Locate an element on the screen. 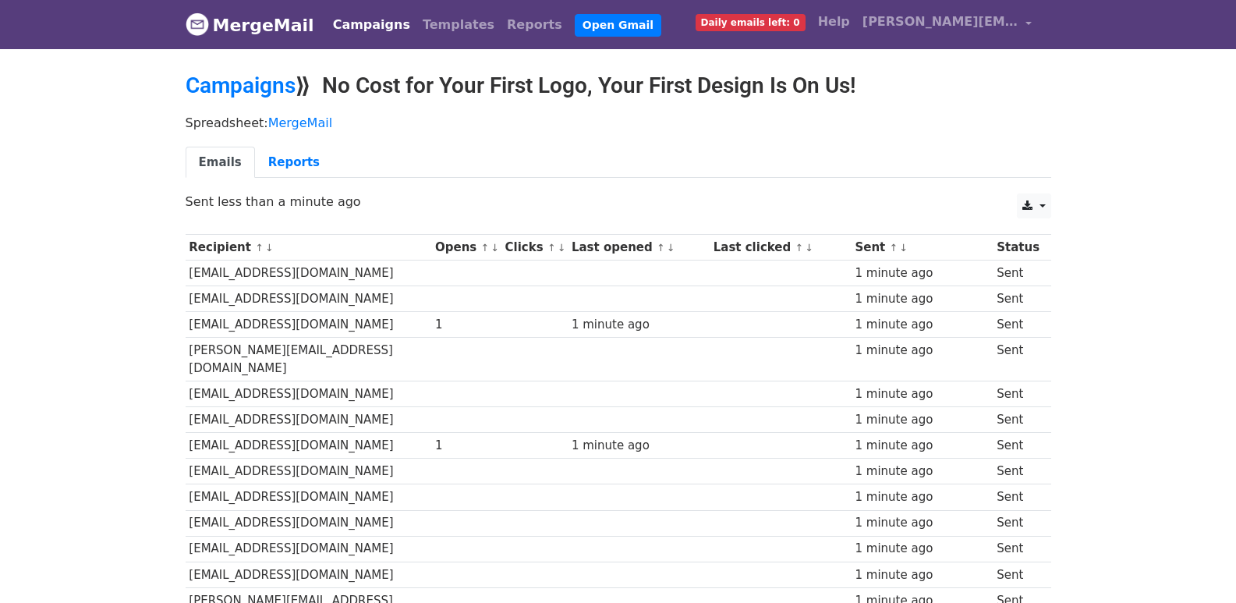 The width and height of the screenshot is (1236, 603). th: Status is located at coordinates (1018, 247).